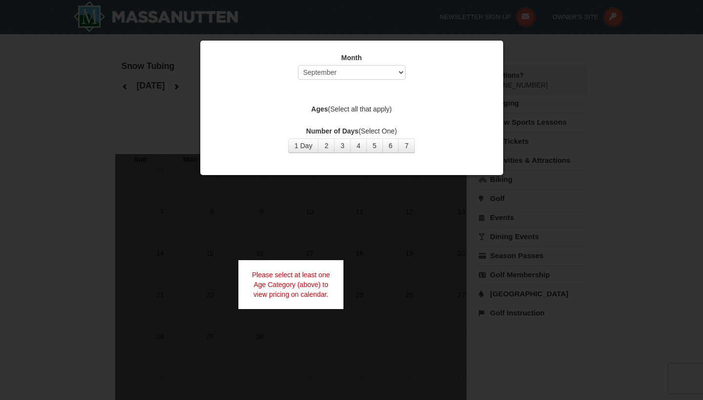 The width and height of the screenshot is (703, 400). I want to click on strong: Number of Days, so click(332, 131).